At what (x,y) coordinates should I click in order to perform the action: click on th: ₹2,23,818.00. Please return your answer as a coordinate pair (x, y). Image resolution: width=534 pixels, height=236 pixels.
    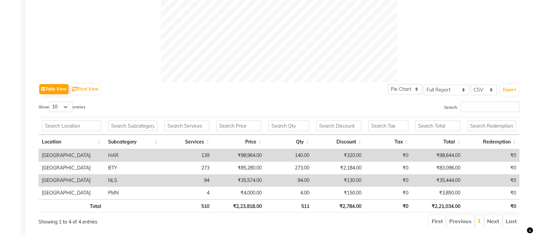
    Looking at the image, I should click on (239, 206).